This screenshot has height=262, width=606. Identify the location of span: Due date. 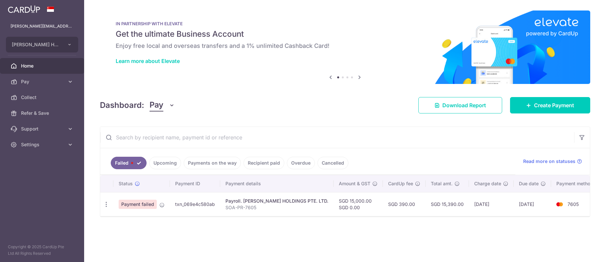
(529, 184).